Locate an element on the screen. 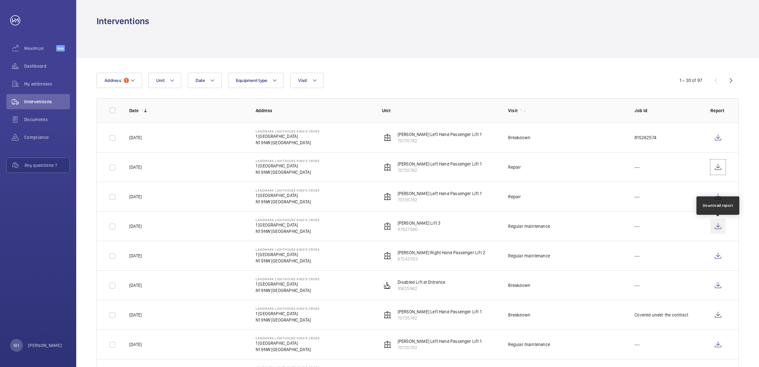  button: Visit is located at coordinates (307, 80).